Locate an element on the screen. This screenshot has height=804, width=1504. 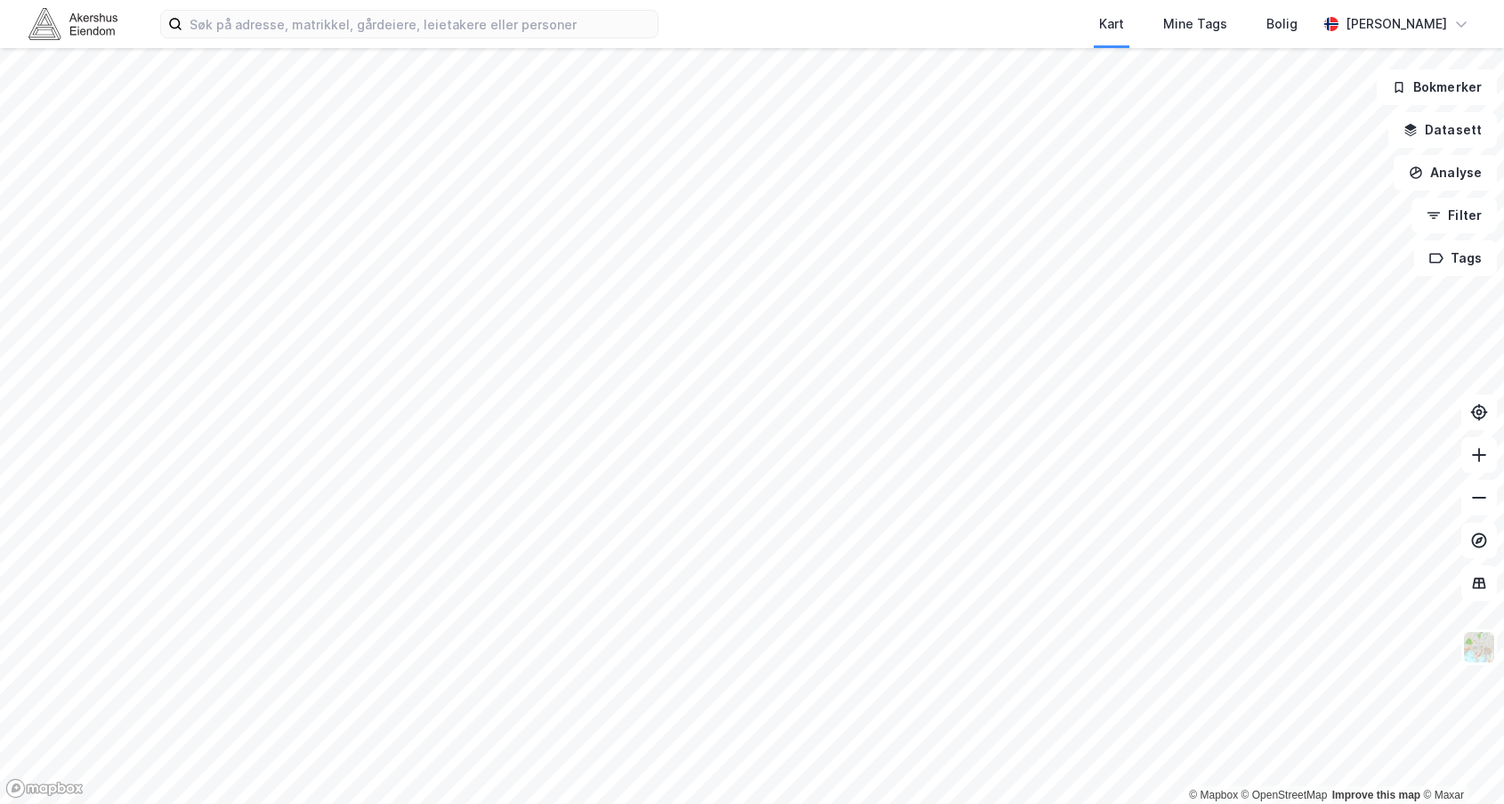
button: Datasett is located at coordinates (1443, 130).